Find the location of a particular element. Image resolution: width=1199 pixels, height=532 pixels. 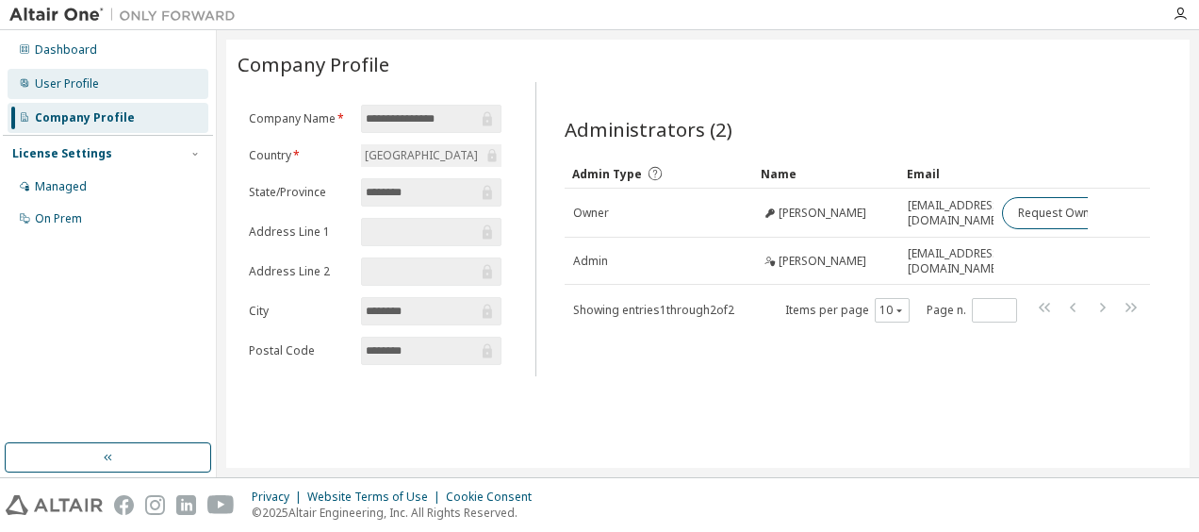

span: Administrators (2) is located at coordinates (648, 129).